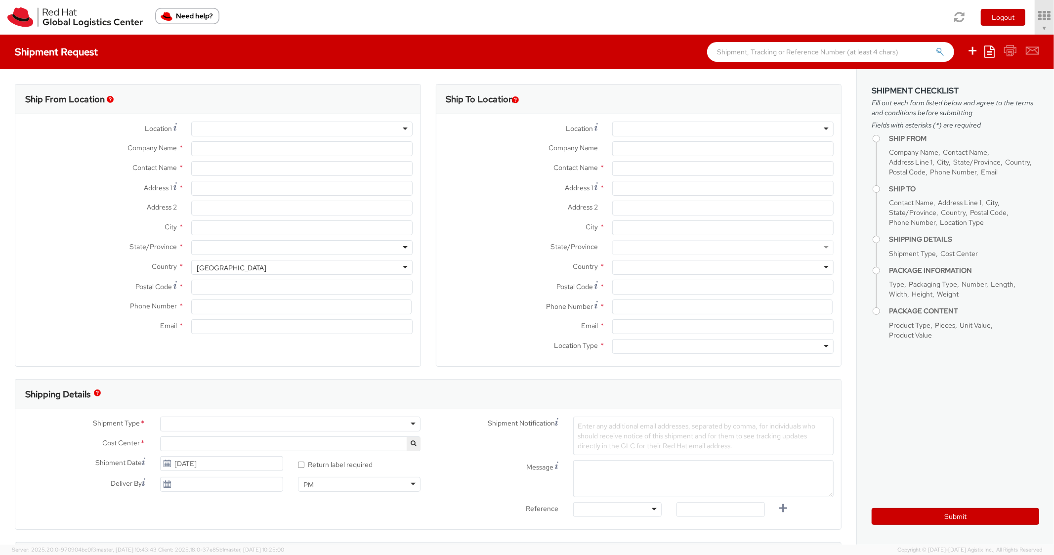  Describe the element at coordinates (909, 325) in the screenshot. I see `span: Product Type` at that location.